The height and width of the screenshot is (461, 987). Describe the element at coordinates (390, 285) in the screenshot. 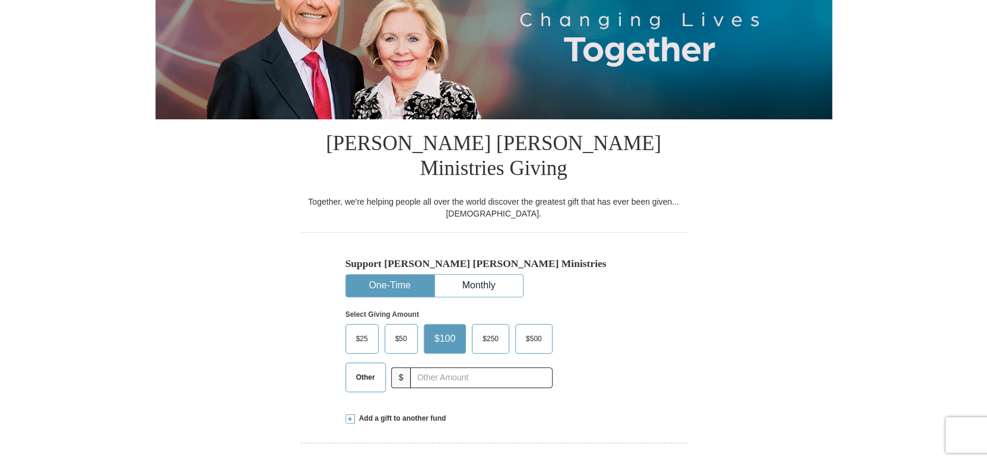

I see `button: One-Time` at that location.